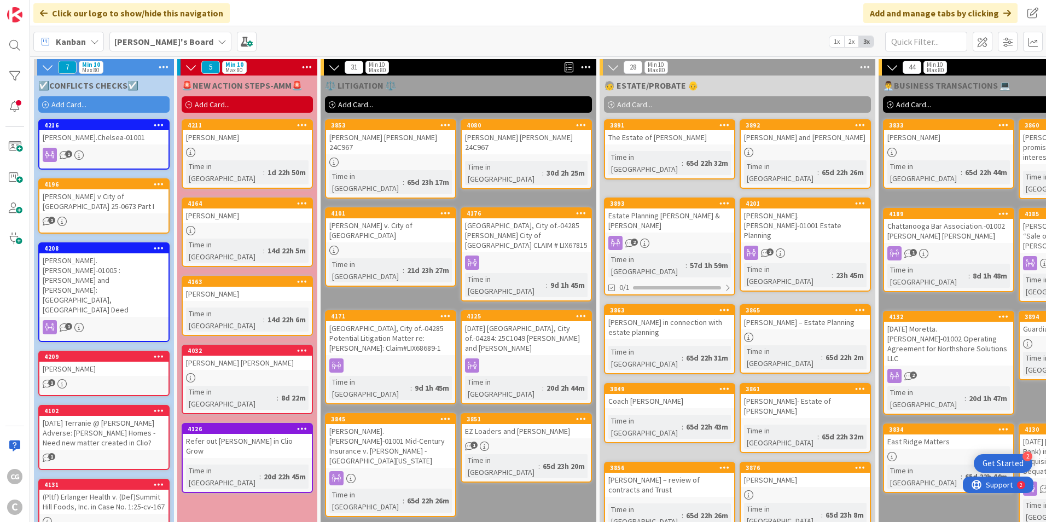 Image resolution: width=1046 pixels, height=522 pixels. Describe the element at coordinates (949, 437) in the screenshot. I see `div: 3834East Ridge Matters` at that location.